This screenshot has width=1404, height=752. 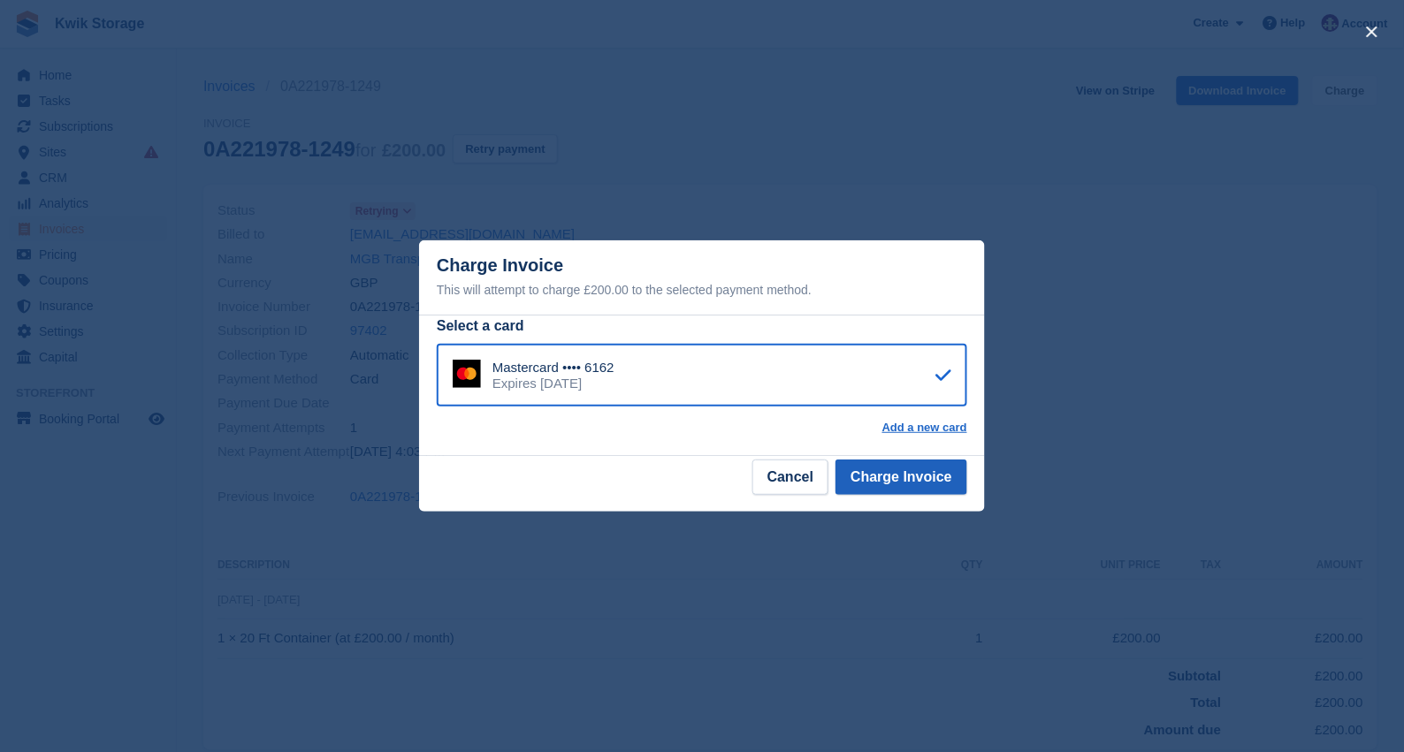 I want to click on div: Select a card, so click(x=702, y=326).